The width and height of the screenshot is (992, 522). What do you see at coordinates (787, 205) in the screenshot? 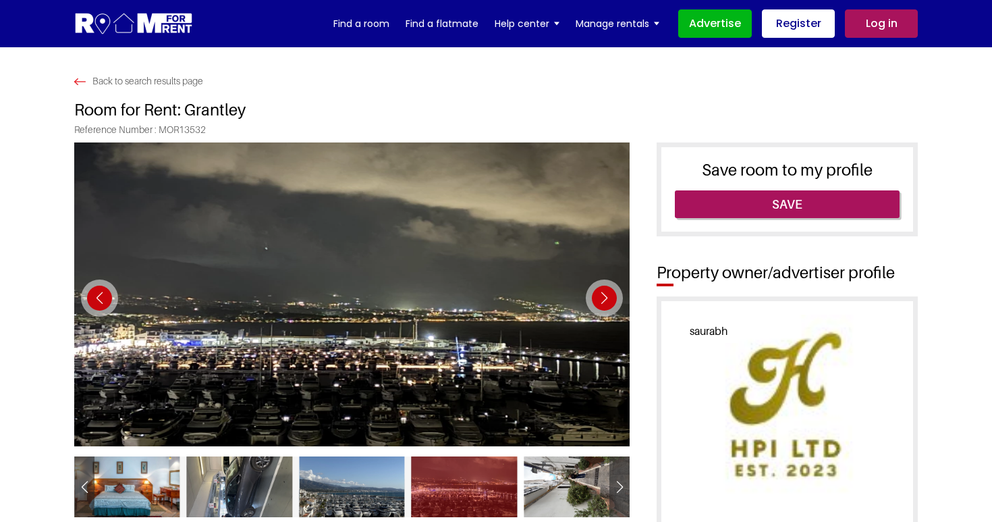
I see `a: Save` at bounding box center [787, 205].